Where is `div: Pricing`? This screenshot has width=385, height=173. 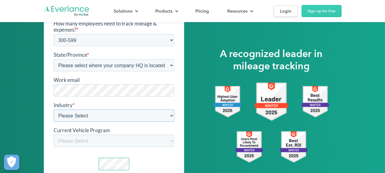
div: Pricing is located at coordinates (202, 11).